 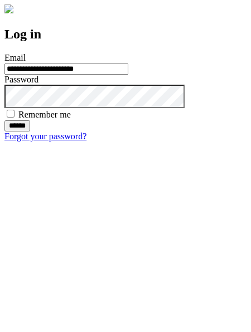 I want to click on label: Remember me, so click(x=45, y=114).